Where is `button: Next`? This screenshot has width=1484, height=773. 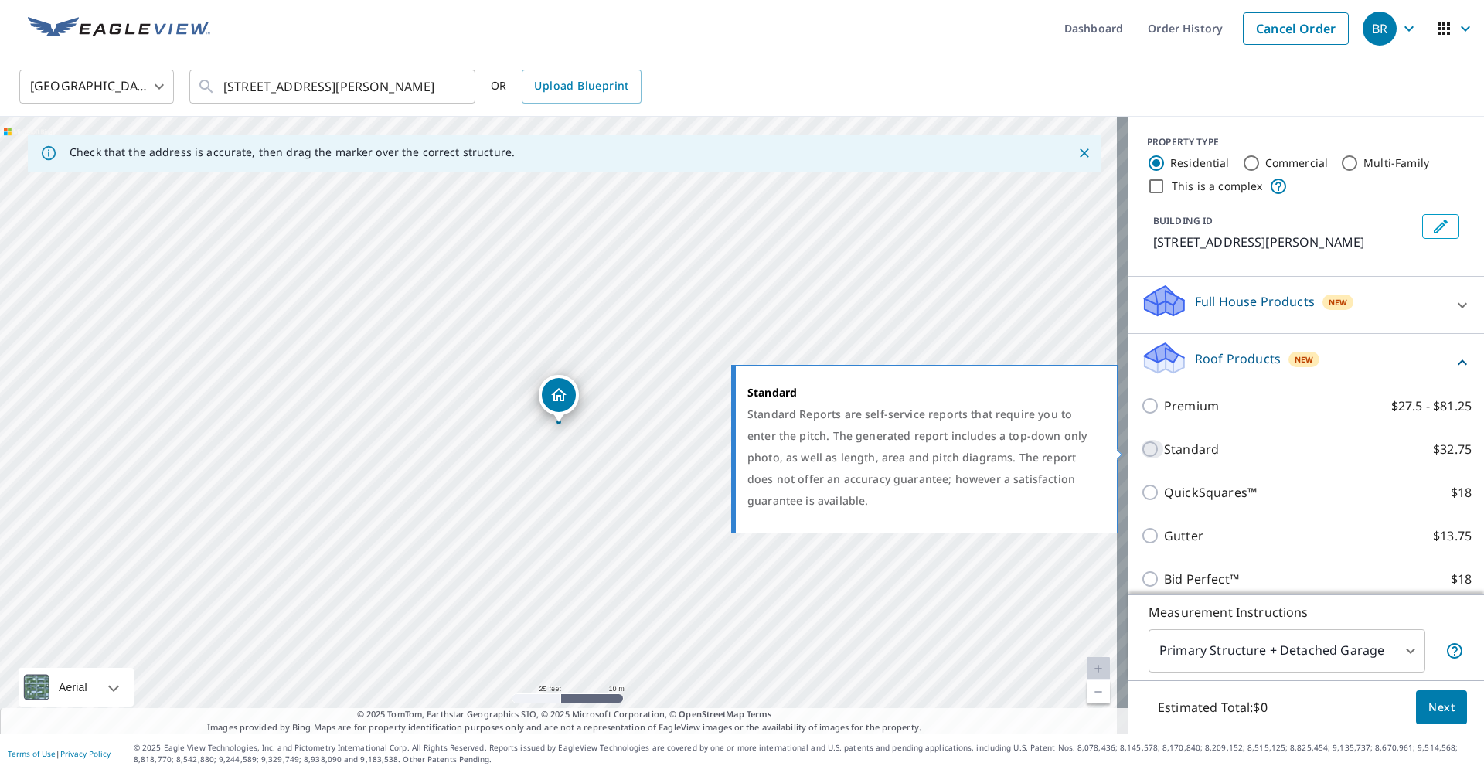 button: Next is located at coordinates (1442, 707).